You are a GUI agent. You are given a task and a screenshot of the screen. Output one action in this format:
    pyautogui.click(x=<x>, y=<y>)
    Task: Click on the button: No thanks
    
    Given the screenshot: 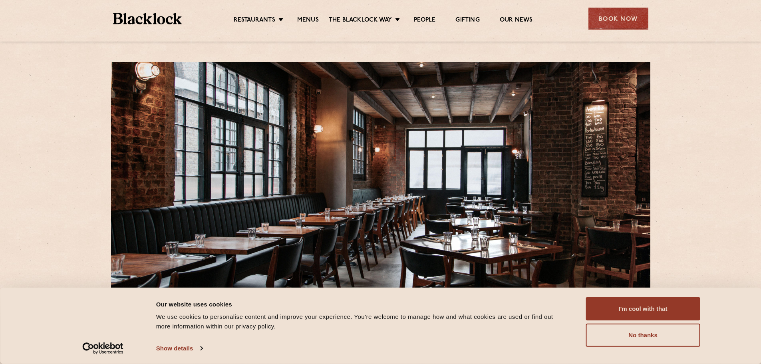 What is the action you would take?
    pyautogui.click(x=643, y=335)
    